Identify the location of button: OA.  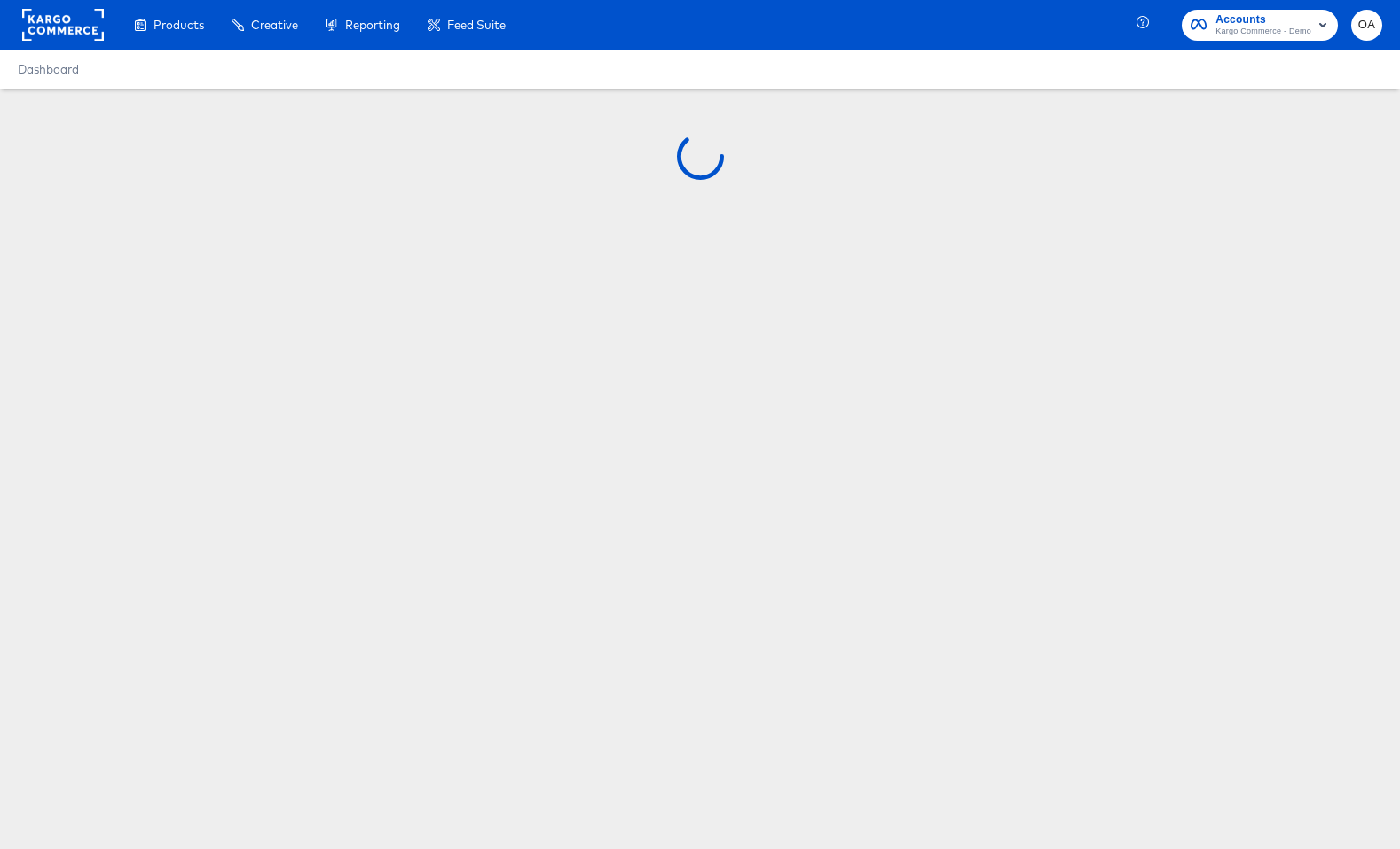
(1365, 25).